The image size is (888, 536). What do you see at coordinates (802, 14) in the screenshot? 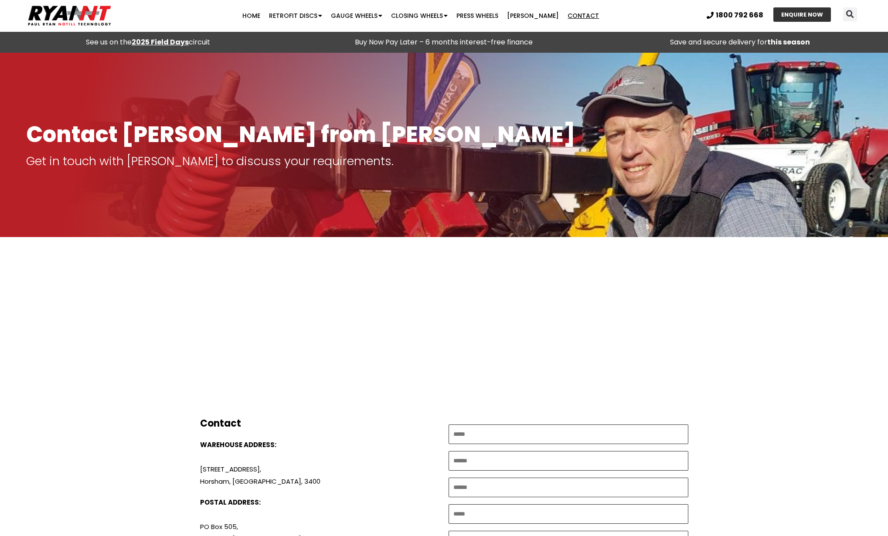
I see `span: ENQUIRE NOW` at bounding box center [802, 14].